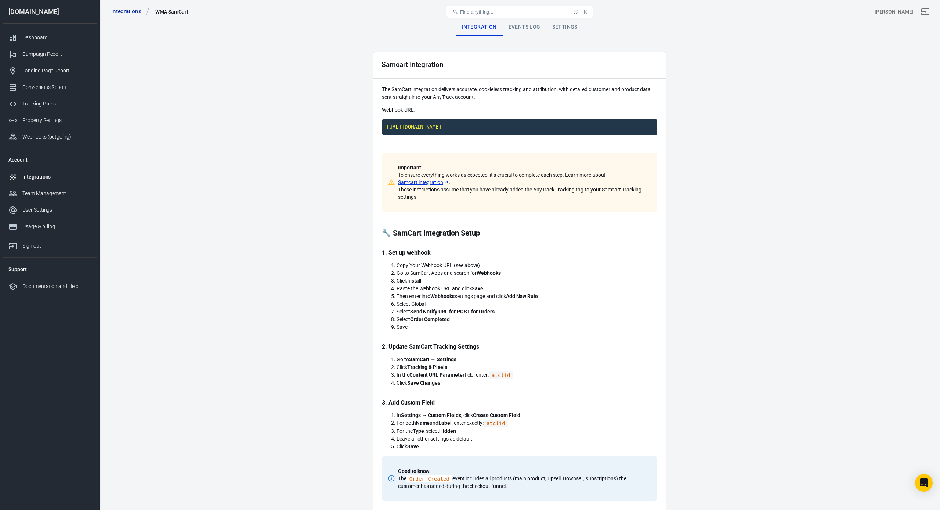 This screenshot has height=510, width=940. Describe the element at coordinates (57, 104) in the screenshot. I see `div: Tracking Pixels` at that location.